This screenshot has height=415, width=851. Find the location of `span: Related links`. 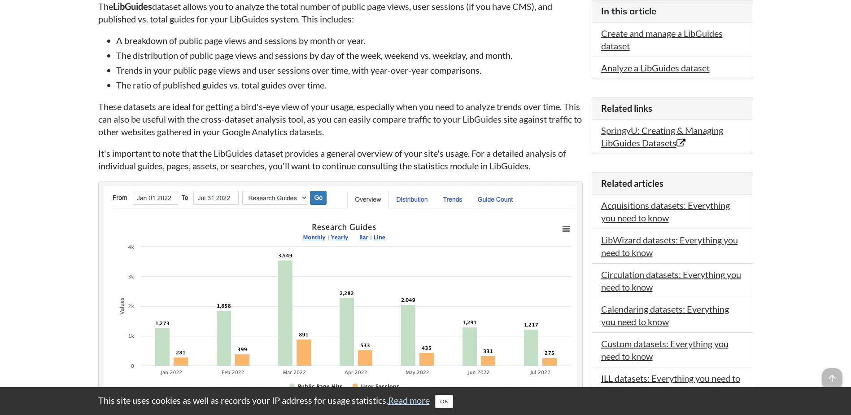

span: Related links is located at coordinates (627, 108).